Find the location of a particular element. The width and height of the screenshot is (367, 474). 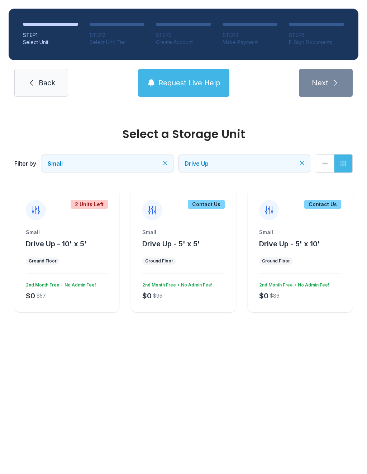

div: 2 Units Left is located at coordinates (89, 204).